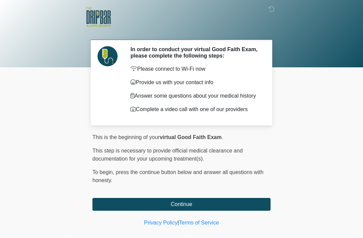  Describe the element at coordinates (199, 222) in the screenshot. I see `a: Terms of Service` at that location.